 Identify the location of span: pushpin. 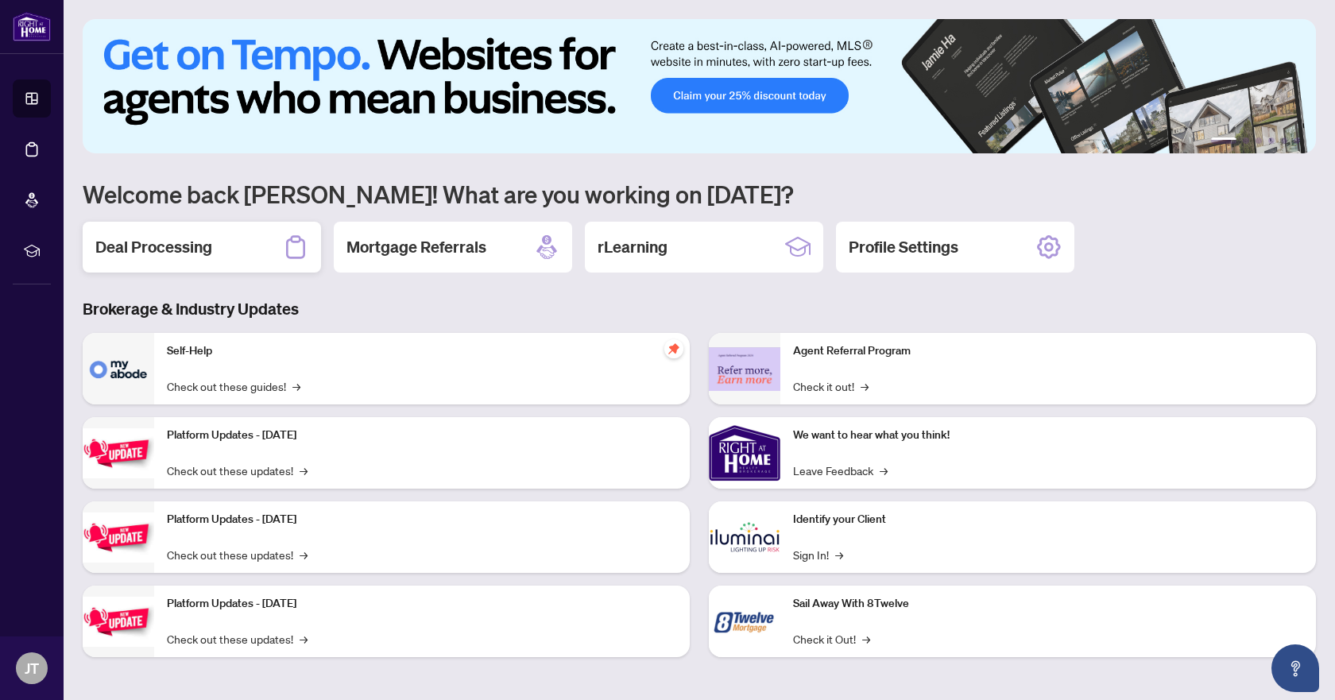
(674, 349).